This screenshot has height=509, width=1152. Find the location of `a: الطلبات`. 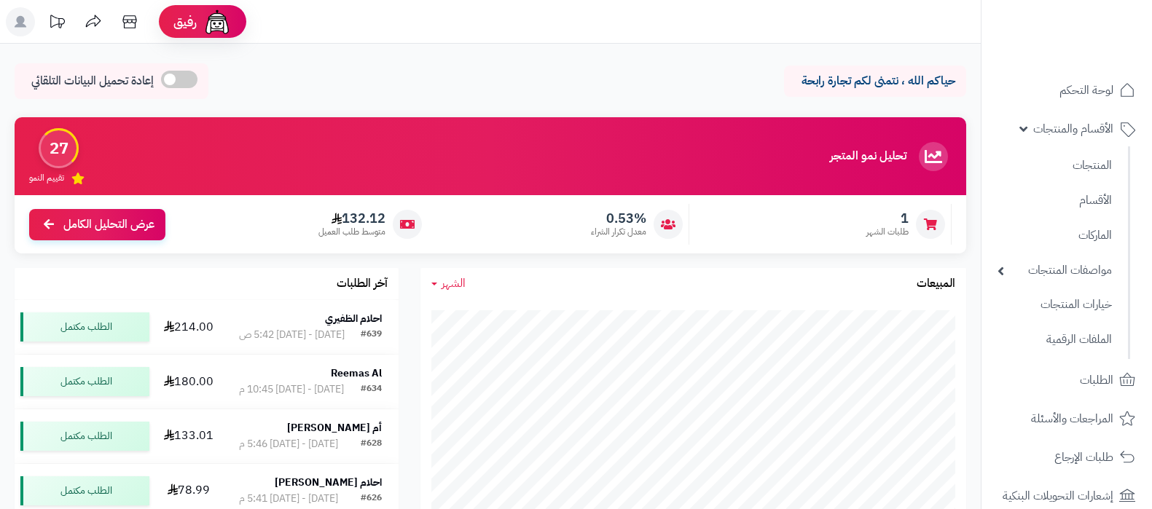

a: الطلبات is located at coordinates (1067, 380).